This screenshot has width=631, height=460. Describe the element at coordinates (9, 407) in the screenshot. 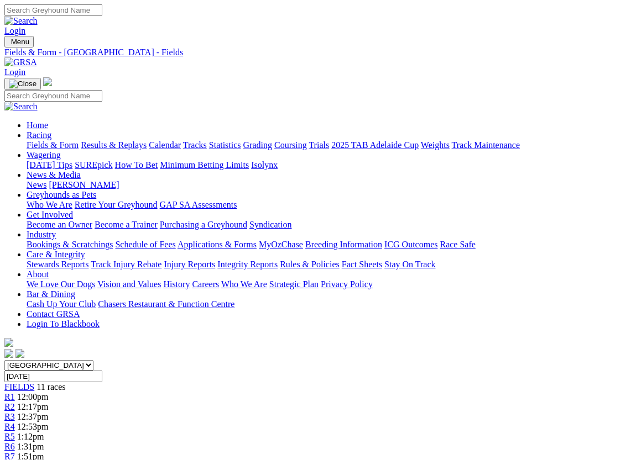

I see `a: R2` at that location.